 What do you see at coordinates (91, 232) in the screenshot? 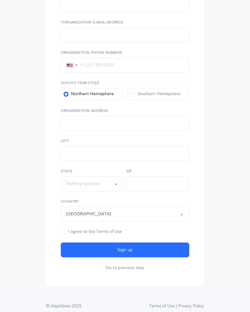
I see `div: I agree to the Terms of Use` at bounding box center [91, 232].